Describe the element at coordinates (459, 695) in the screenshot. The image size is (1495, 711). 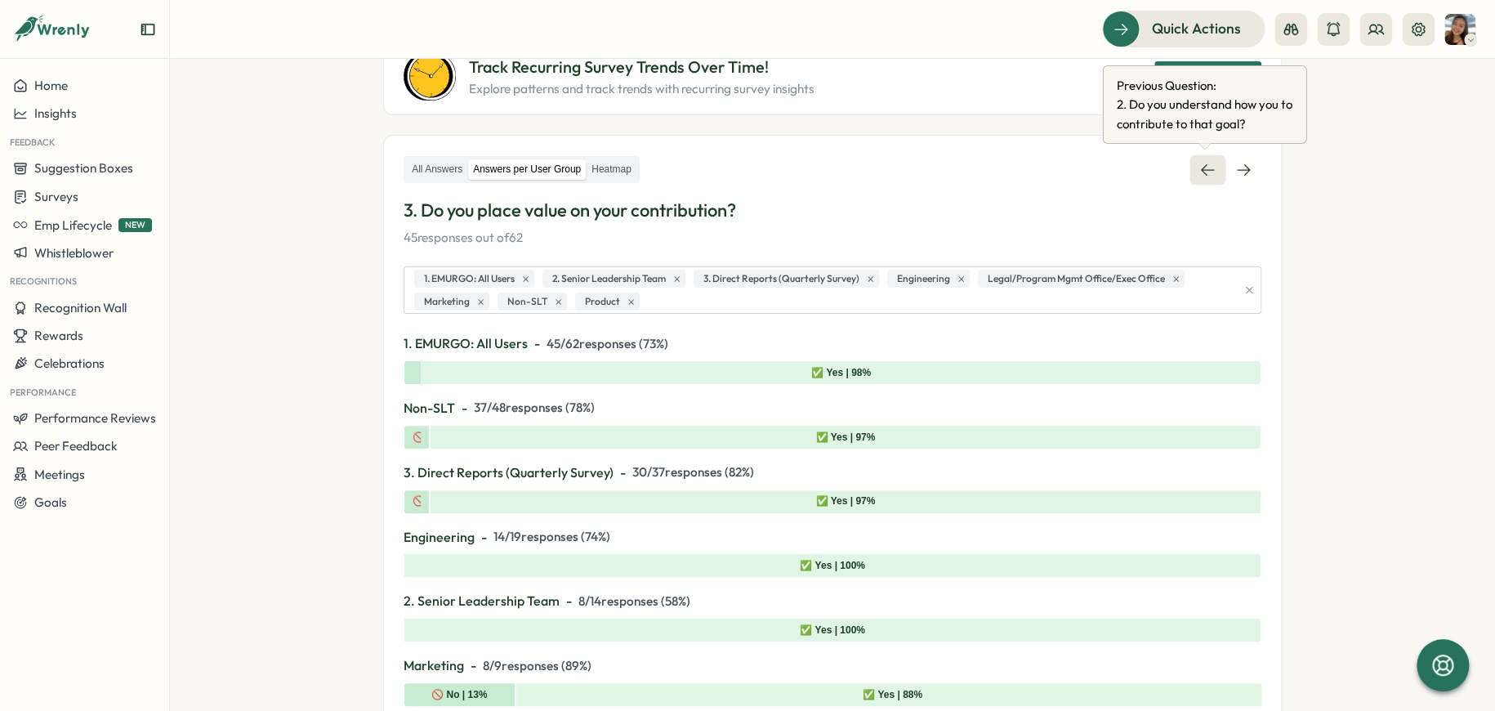
I see `div: 🚫 No | 13%` at that location.